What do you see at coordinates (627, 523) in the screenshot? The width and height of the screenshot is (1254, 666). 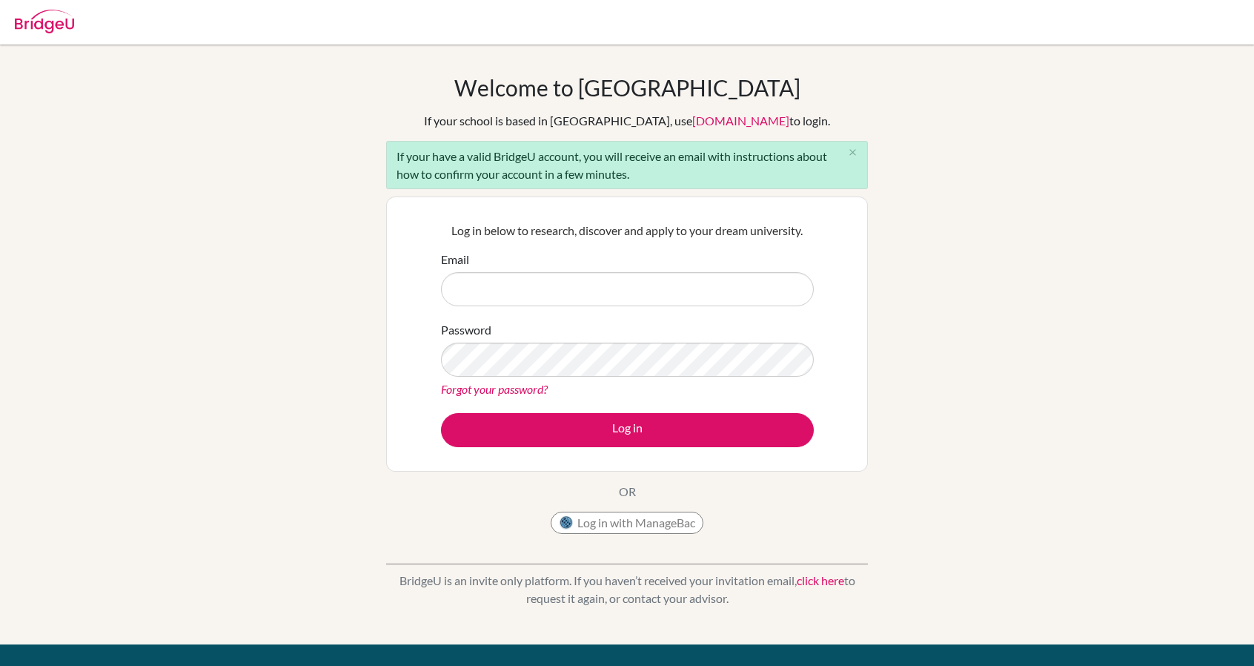 I see `button: Log in with ManageBac` at bounding box center [627, 523].